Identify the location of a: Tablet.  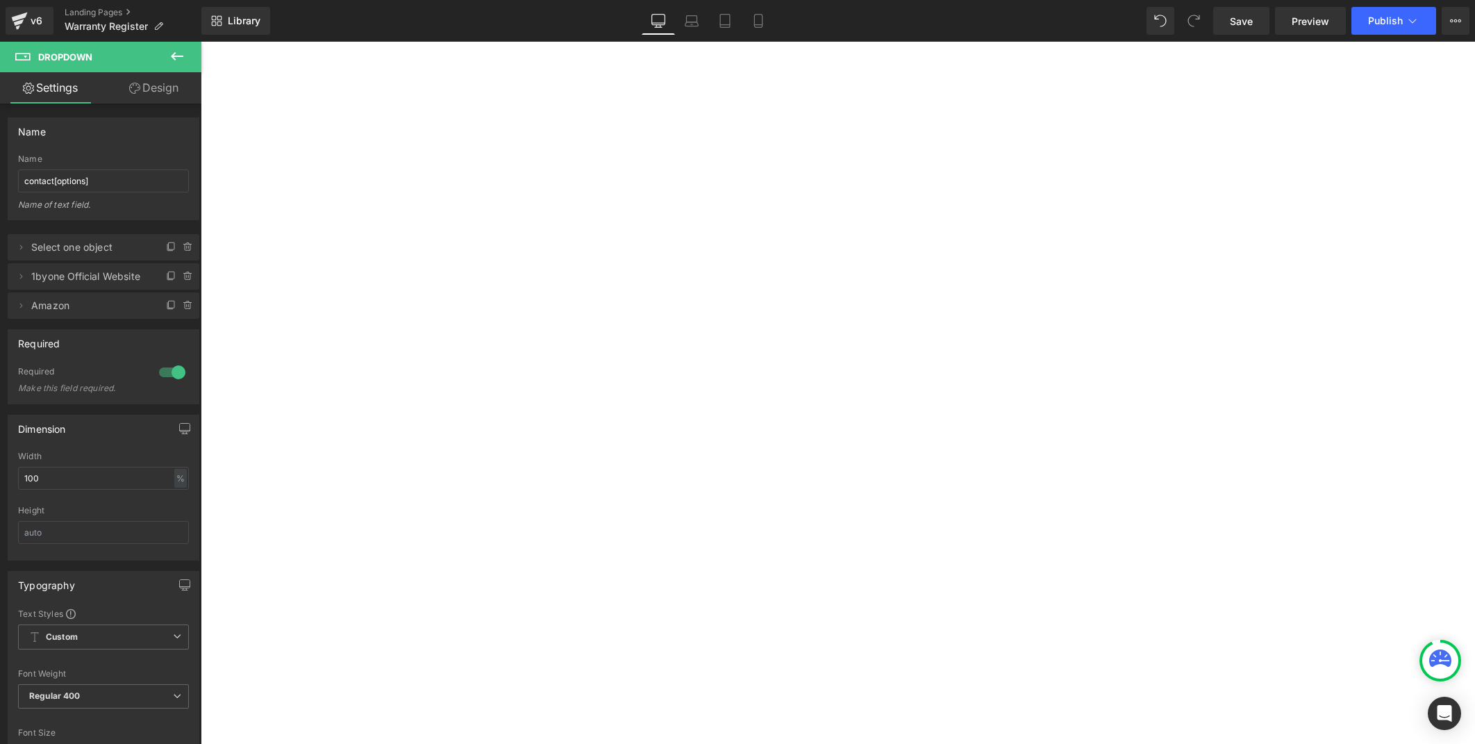
(725, 21).